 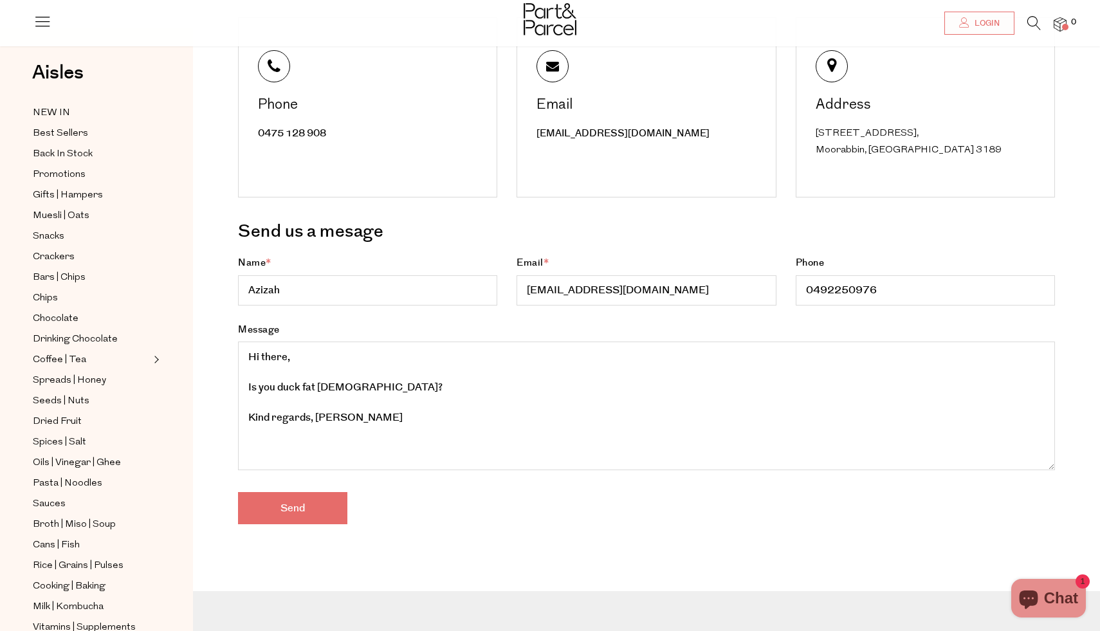 What do you see at coordinates (77, 463) in the screenshot?
I see `span: Oils | Vinegar | Ghee` at bounding box center [77, 463].